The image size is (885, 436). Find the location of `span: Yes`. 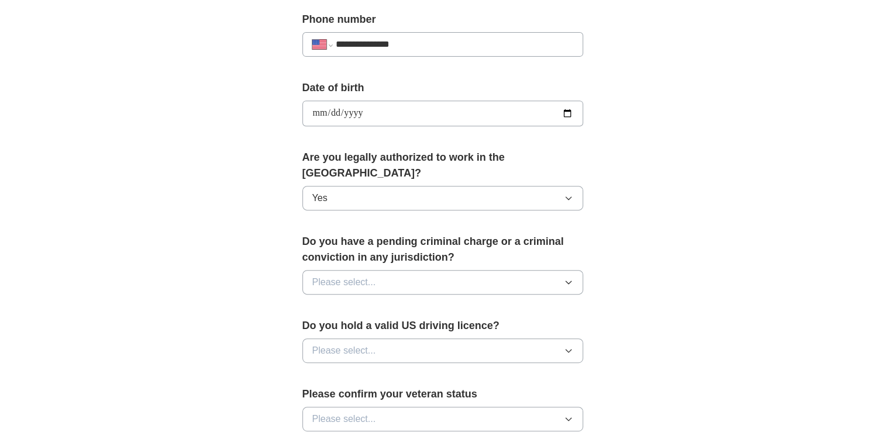

span: Yes is located at coordinates (320, 198).